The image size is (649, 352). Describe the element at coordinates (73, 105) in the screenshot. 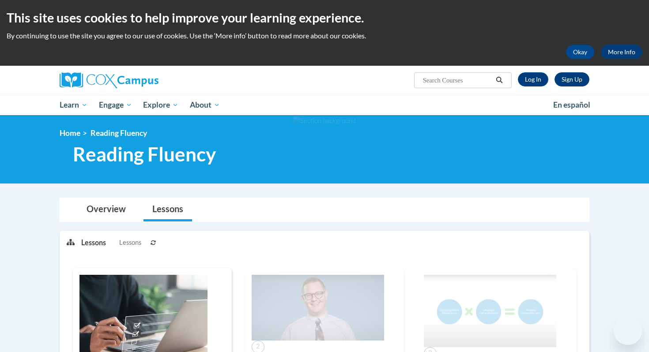

I see `a: Learn` at that location.